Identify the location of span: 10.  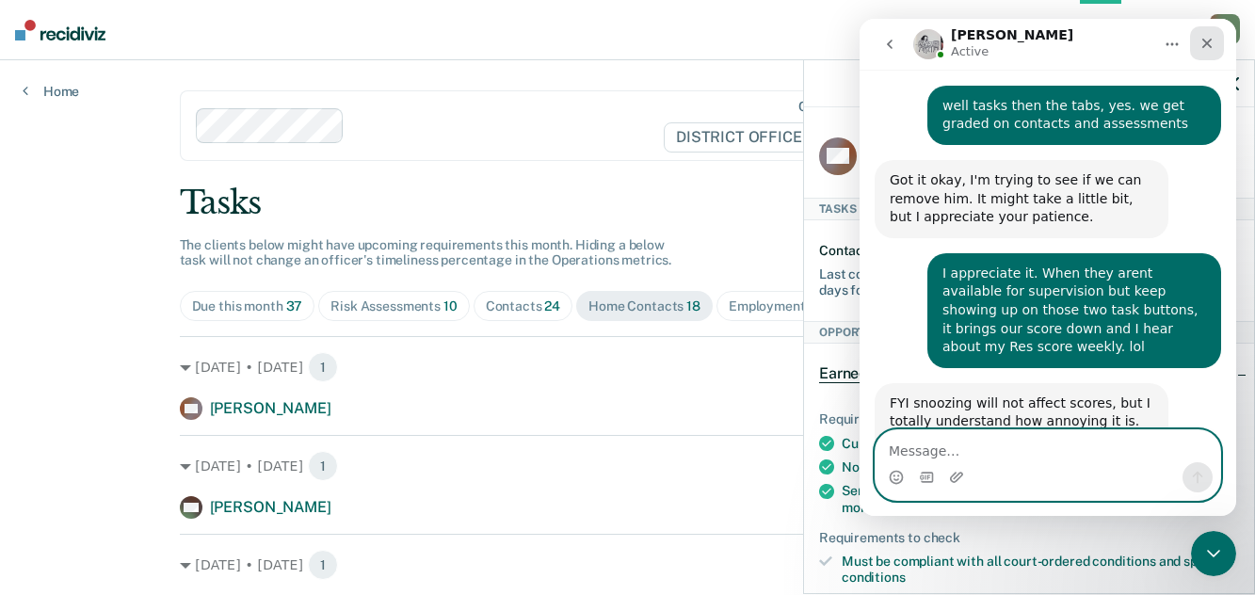
(450, 306).